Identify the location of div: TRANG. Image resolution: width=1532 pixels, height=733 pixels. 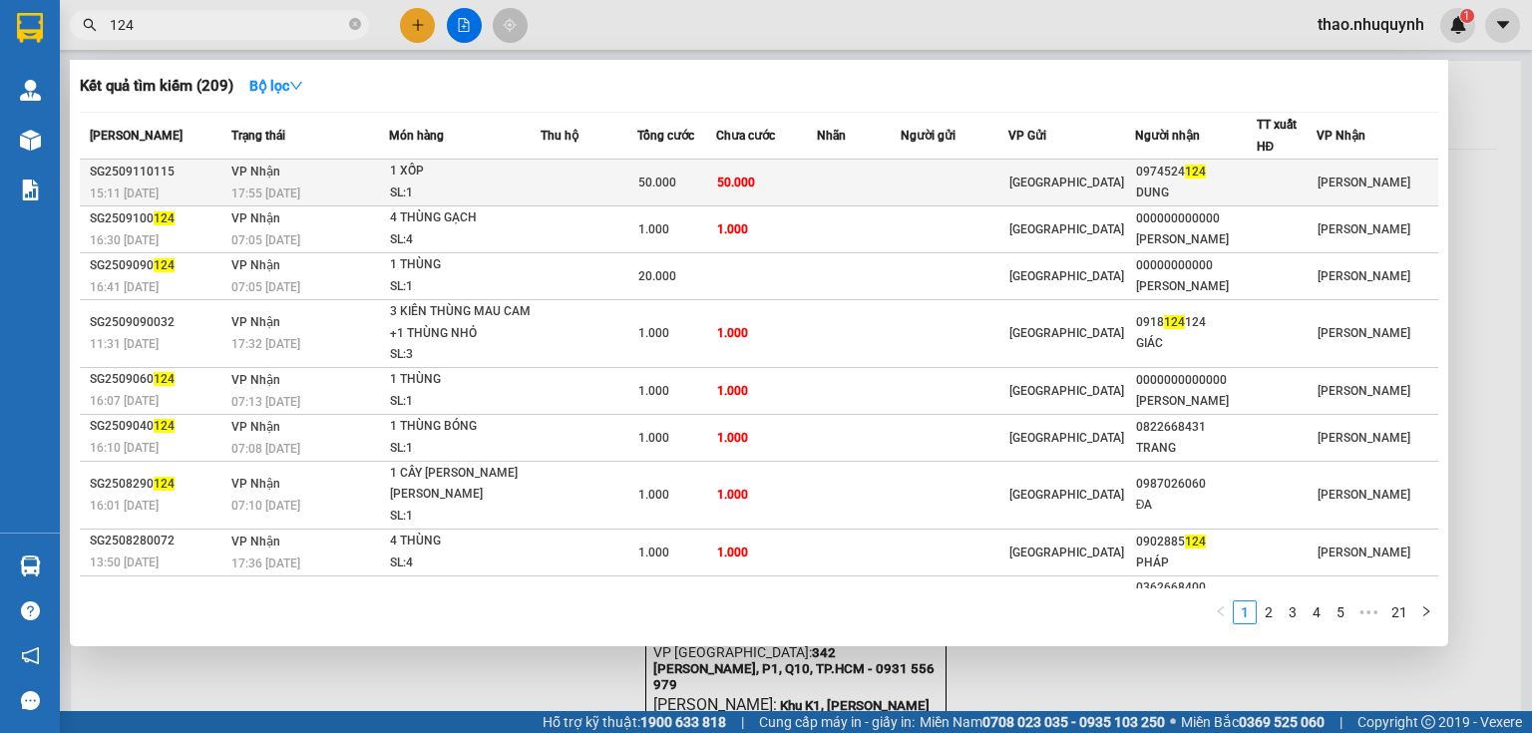
(1196, 448).